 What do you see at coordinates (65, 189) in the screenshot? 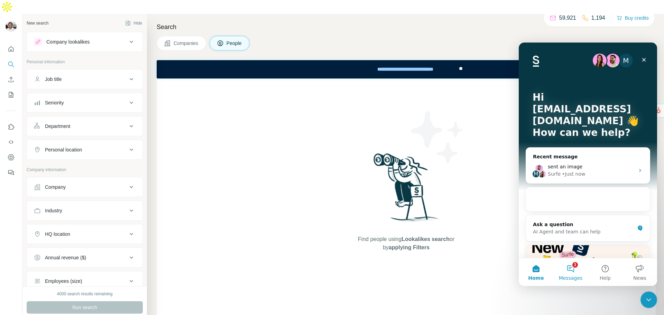
I see `div: AI Agent and team can help` at bounding box center [65, 189].